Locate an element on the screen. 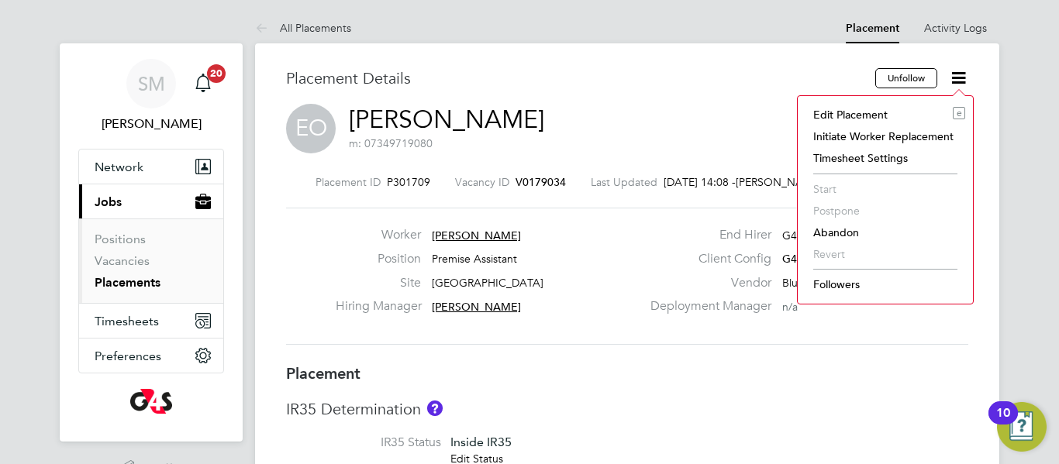  label: Hiring Manager is located at coordinates (378, 306).